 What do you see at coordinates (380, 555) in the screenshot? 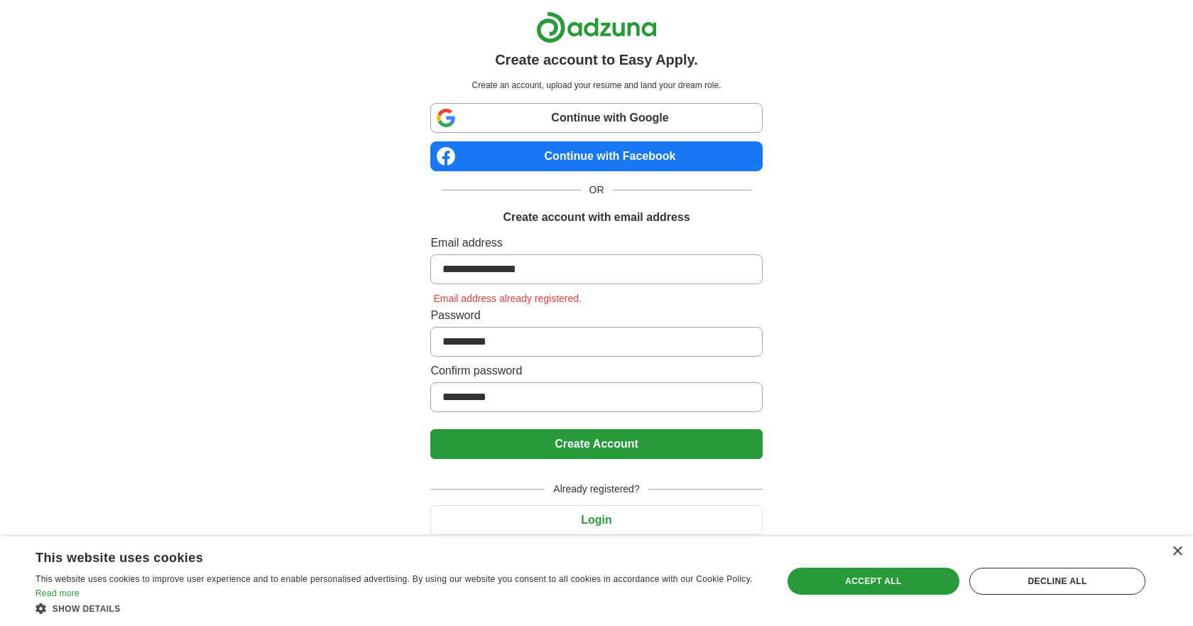
I see `div: This website uses cookies` at bounding box center [380, 555].